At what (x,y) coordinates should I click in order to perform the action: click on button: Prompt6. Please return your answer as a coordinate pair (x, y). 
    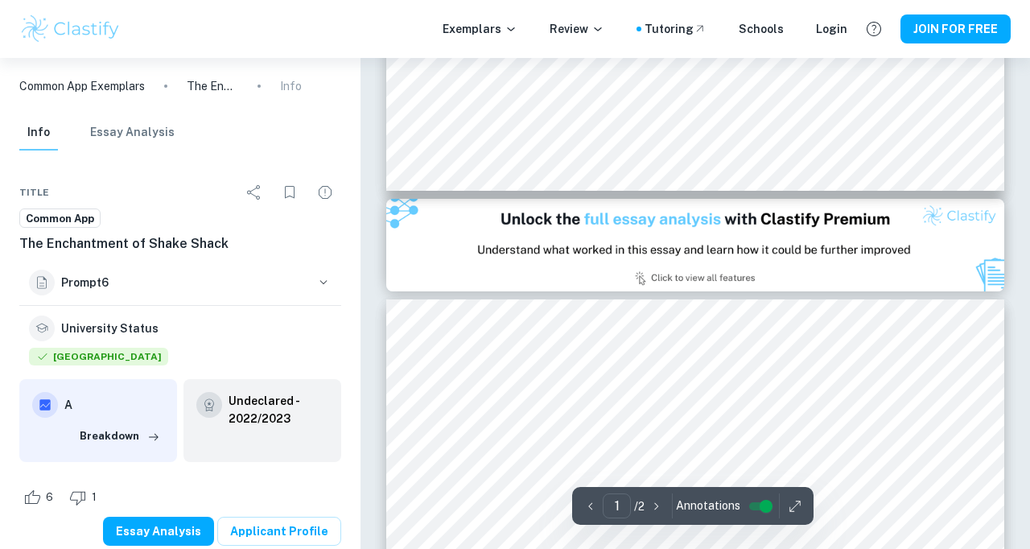
    Looking at the image, I should click on (180, 282).